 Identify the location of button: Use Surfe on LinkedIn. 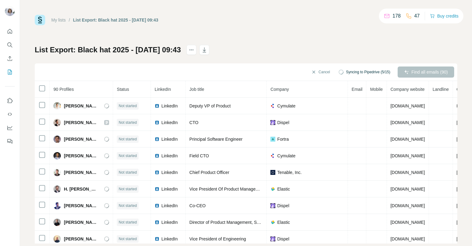
(10, 101).